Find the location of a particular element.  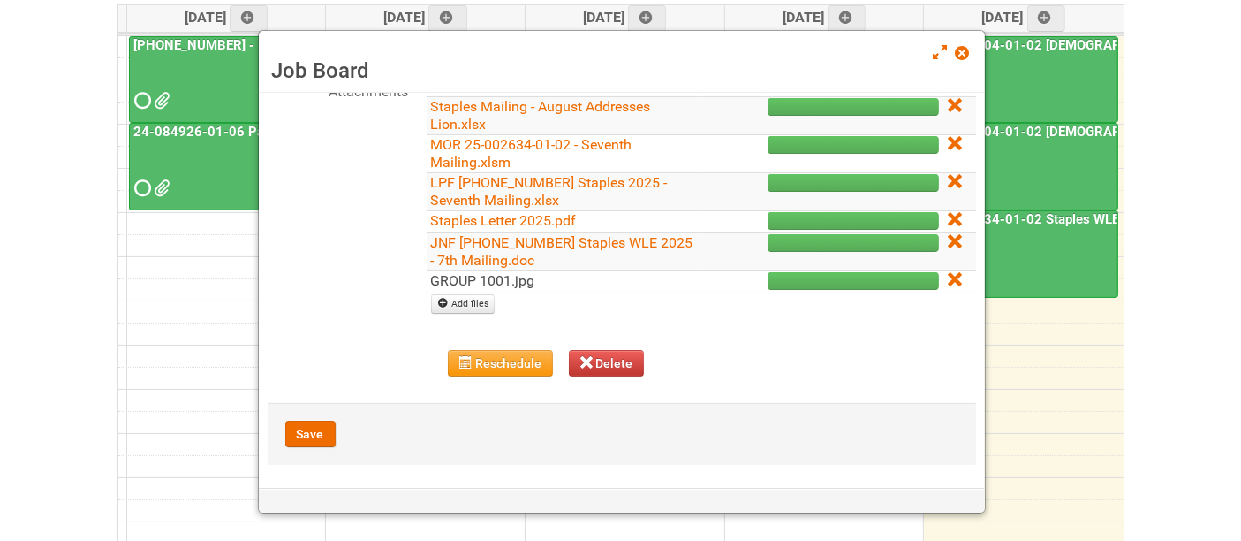

a: MOR 25-002634-01-02 - Seventh Mailing.xlsm is located at coordinates (532, 153).